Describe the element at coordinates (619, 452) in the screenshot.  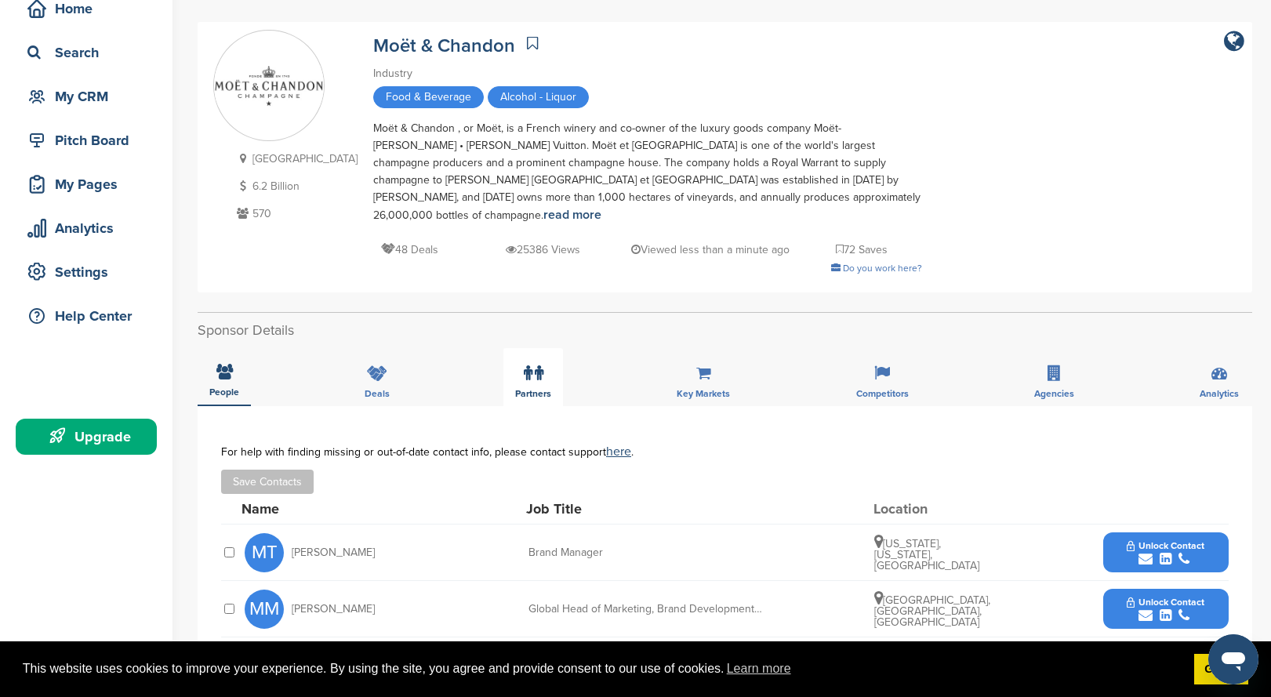
I see `a: here` at that location.